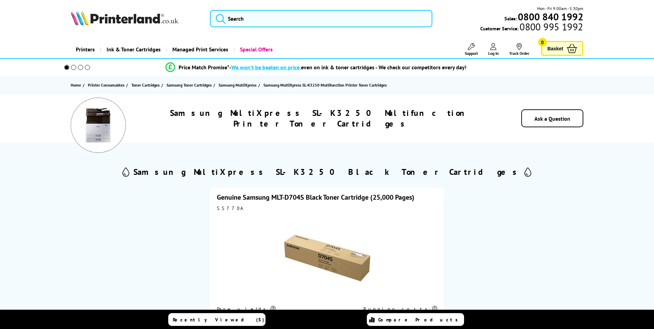 This screenshot has width=654, height=329. I want to click on span: Price Match Promise*, so click(204, 67).